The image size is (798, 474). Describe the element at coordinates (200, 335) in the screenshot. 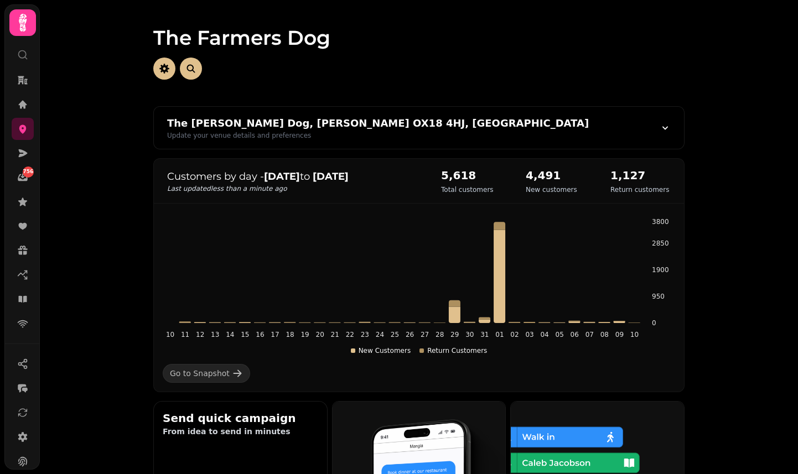

I see `tspan: 12` at that location.